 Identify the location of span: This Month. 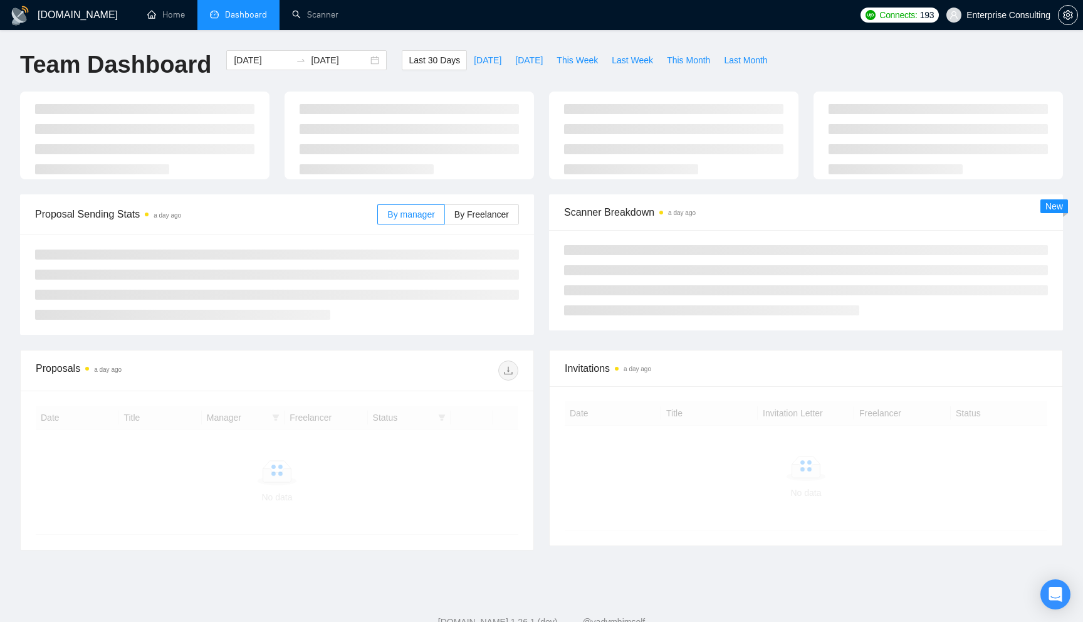
(688, 60).